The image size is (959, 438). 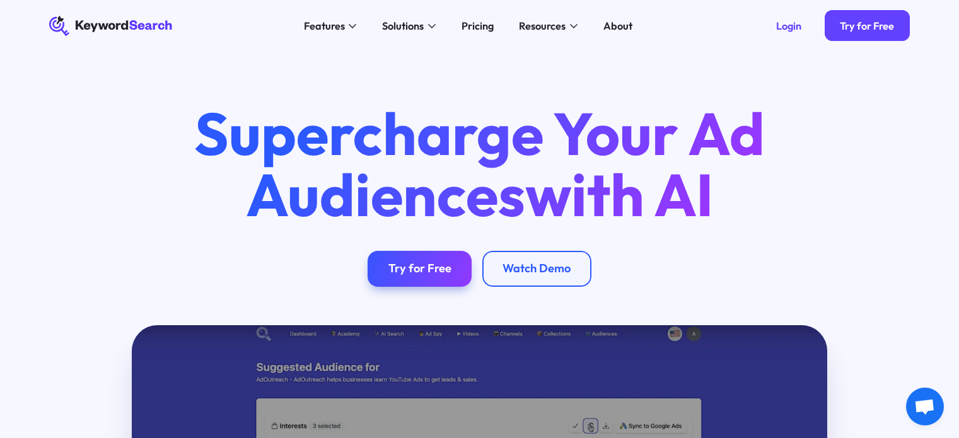 I want to click on div: About, so click(x=618, y=26).